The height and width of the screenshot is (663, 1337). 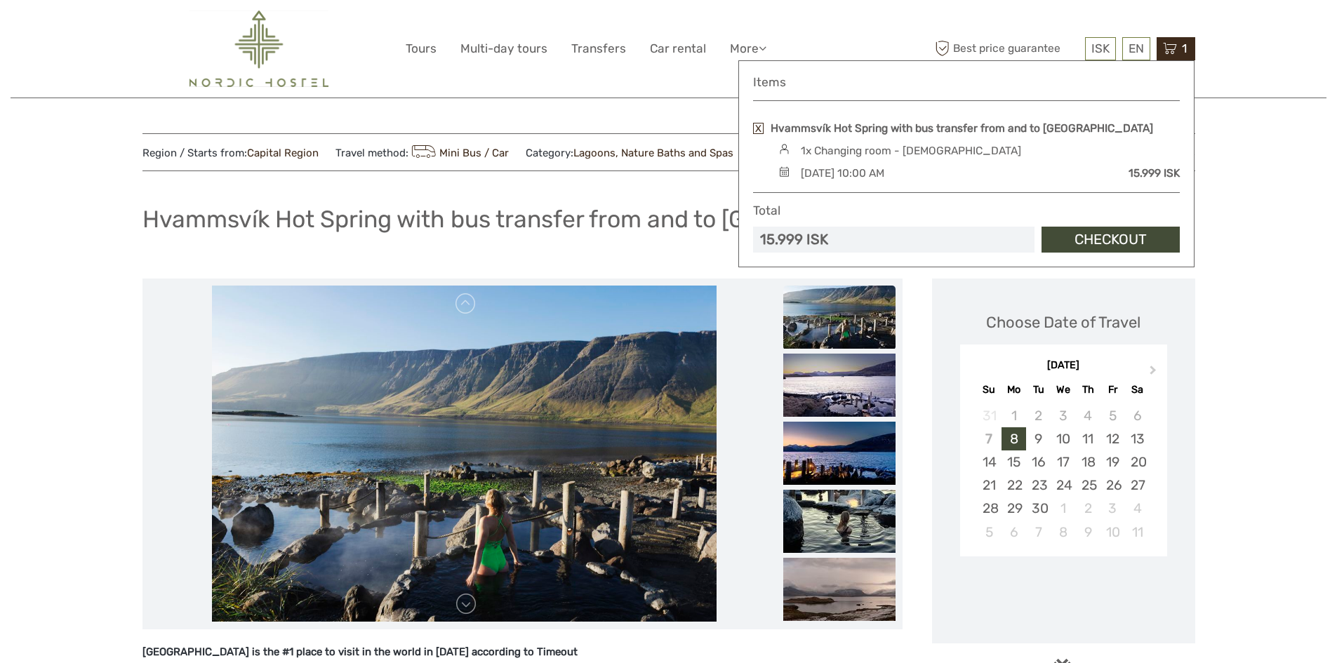 What do you see at coordinates (1113, 416) in the screenshot?
I see `div: Not available Friday, September 5th, 2025` at bounding box center [1113, 416].